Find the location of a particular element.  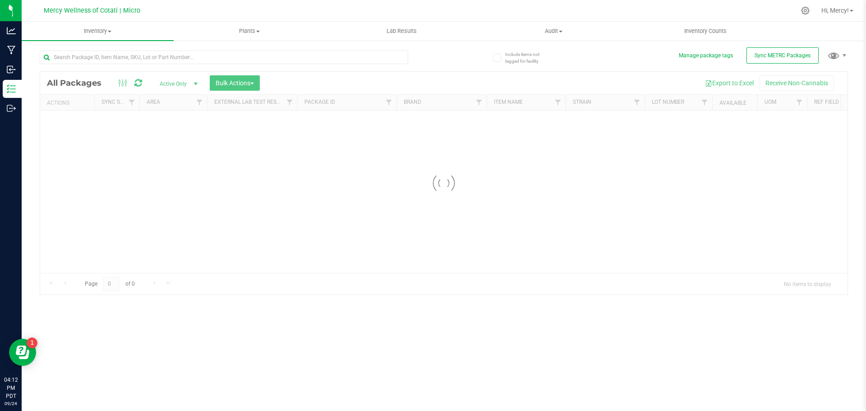

button: Manage package tags is located at coordinates (706, 55).